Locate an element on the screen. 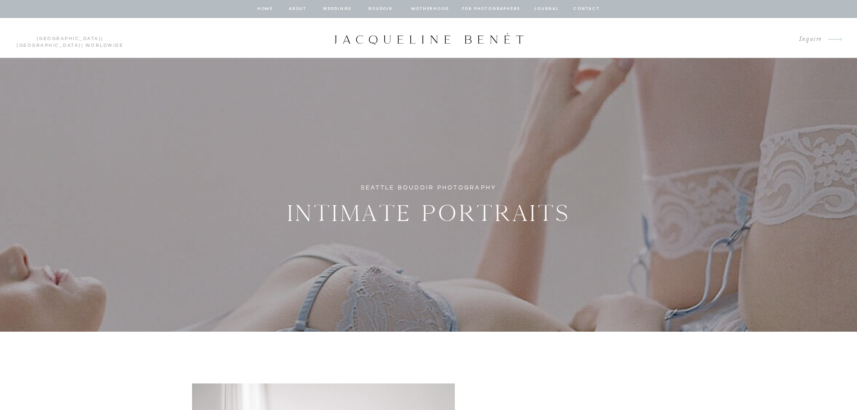  a: journal is located at coordinates (547, 9).